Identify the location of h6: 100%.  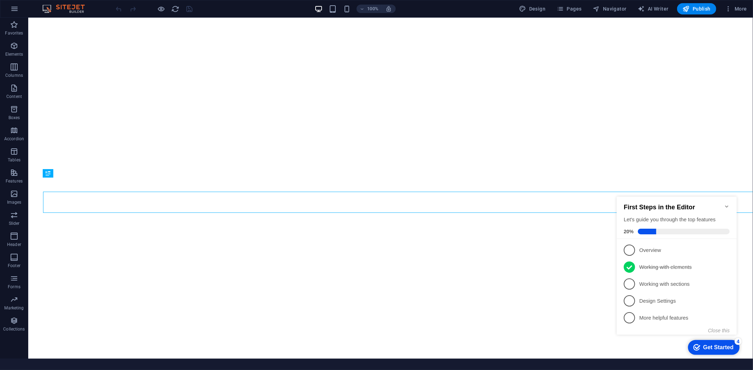
(373, 9).